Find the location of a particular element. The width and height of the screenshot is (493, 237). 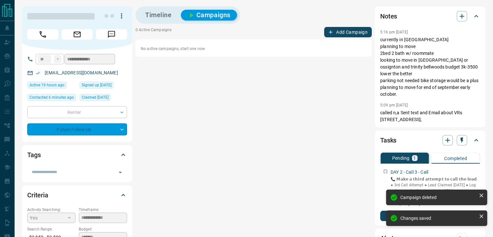

h2: Criteria is located at coordinates (38, 195).